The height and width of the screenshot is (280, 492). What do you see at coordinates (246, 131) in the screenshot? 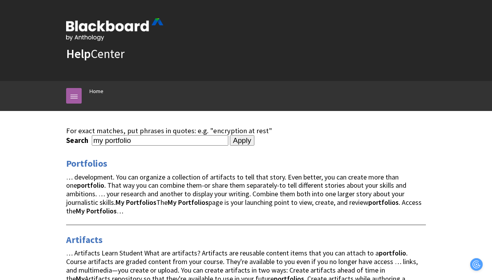
I see `div: For exact matches, put phrases in quotes: e.g. "encryption at rest"` at bounding box center [246, 131].